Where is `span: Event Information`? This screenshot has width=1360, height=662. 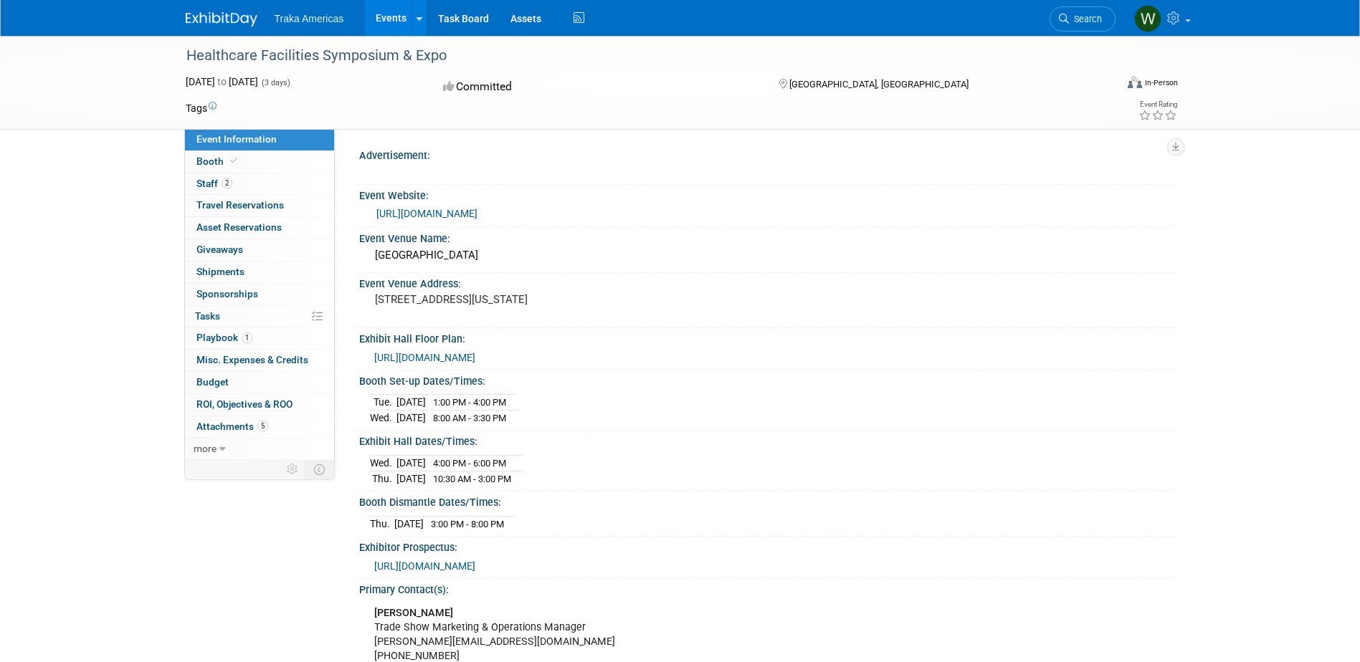 span: Event Information is located at coordinates (237, 139).